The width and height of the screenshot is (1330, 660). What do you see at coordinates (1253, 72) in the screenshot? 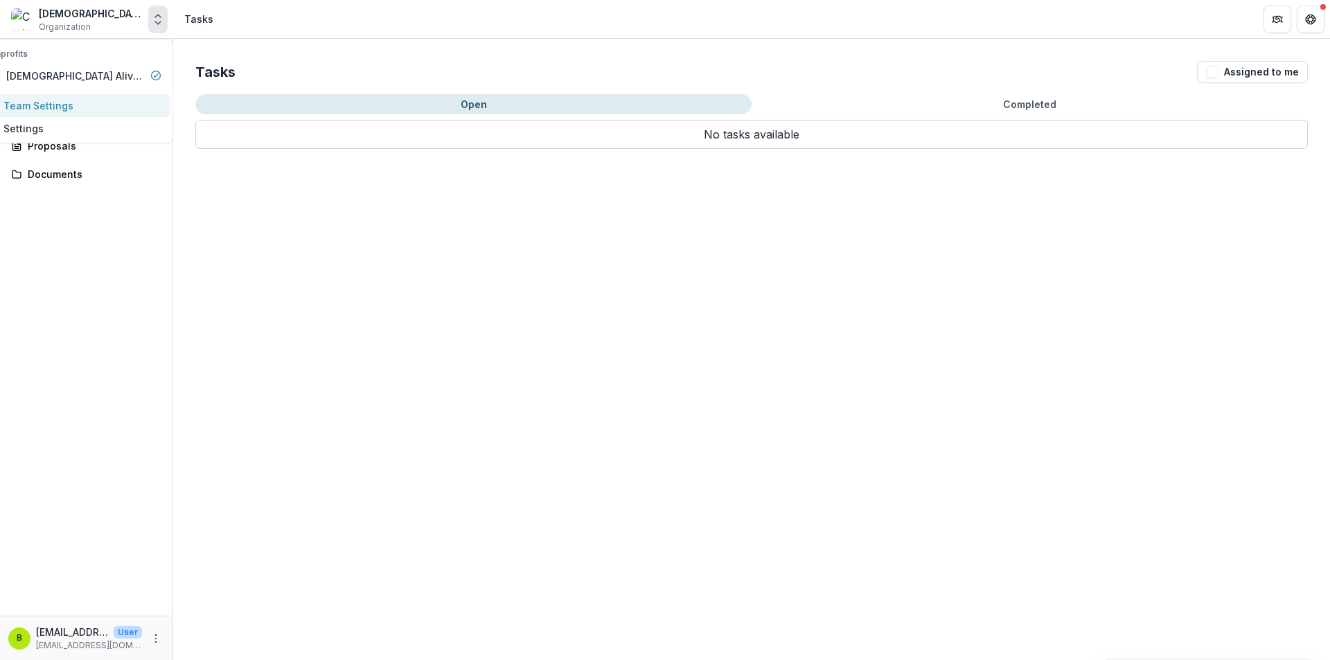
I see `button: Assigned to me` at bounding box center [1253, 72].